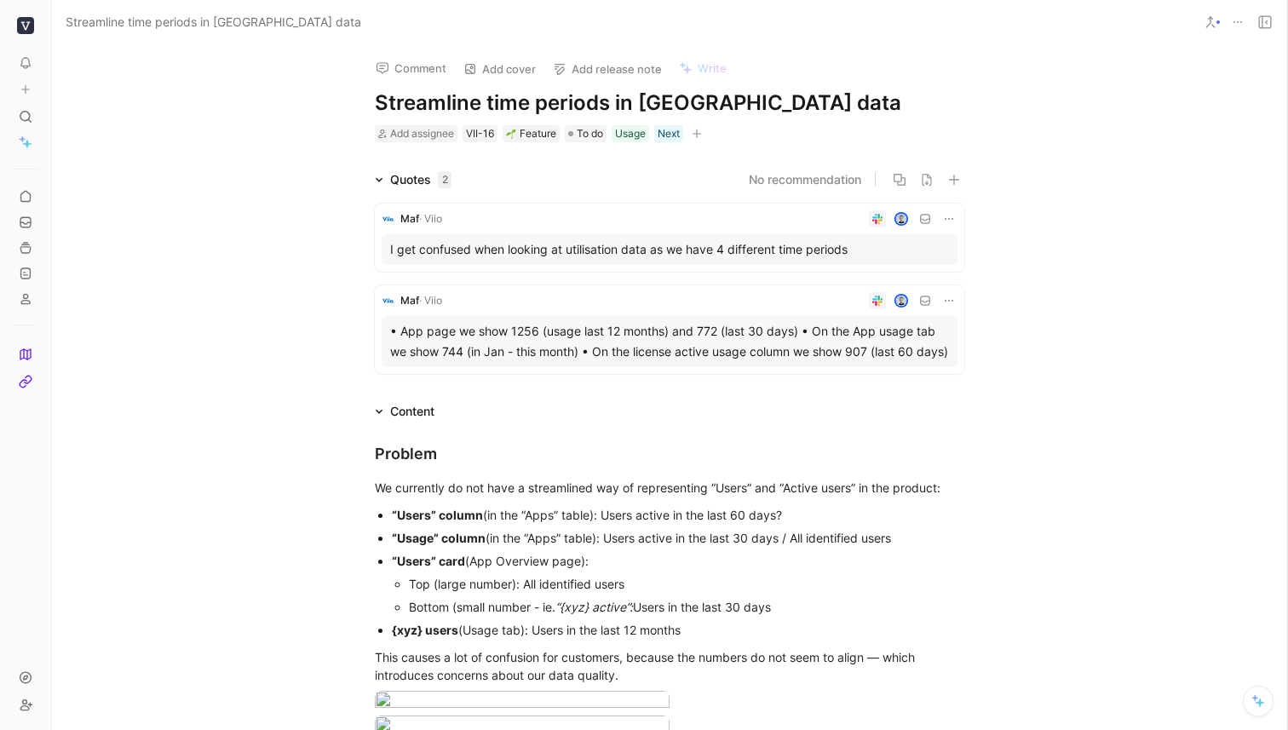 This screenshot has width=1288, height=730. Describe the element at coordinates (805, 180) in the screenshot. I see `button: No recommendation` at that location.